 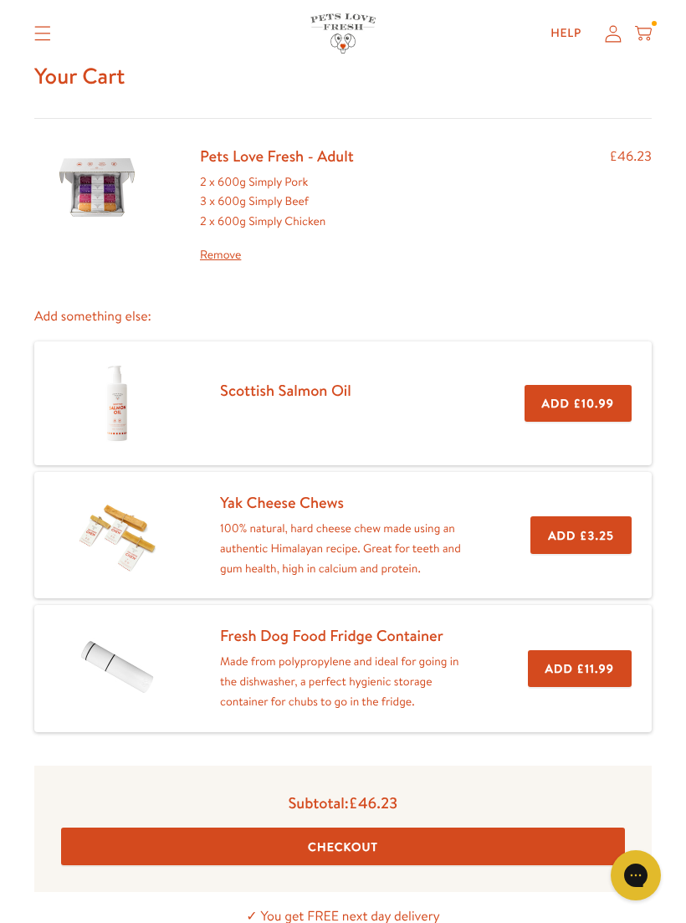 I want to click on img: Scottish Salmon Oil, so click(x=117, y=403).